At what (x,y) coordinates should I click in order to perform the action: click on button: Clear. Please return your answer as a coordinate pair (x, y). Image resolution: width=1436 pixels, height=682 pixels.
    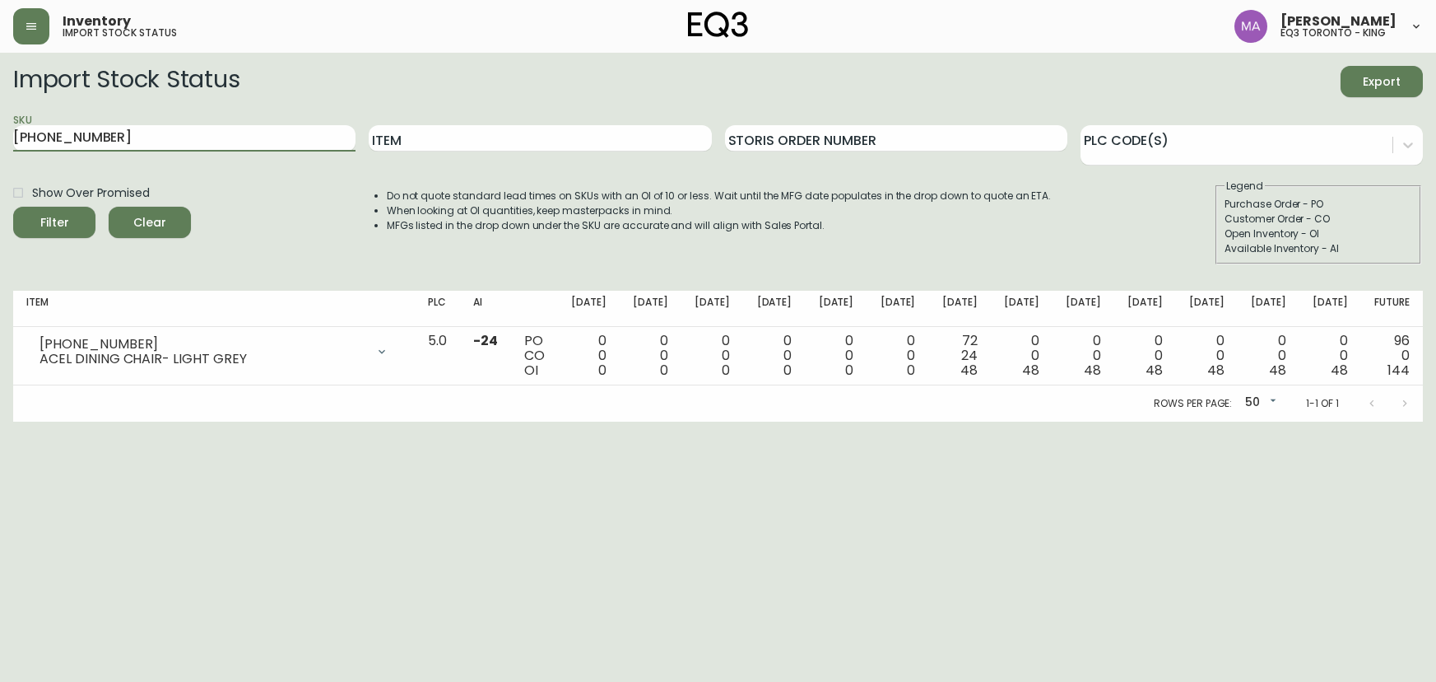
    Looking at the image, I should click on (150, 222).